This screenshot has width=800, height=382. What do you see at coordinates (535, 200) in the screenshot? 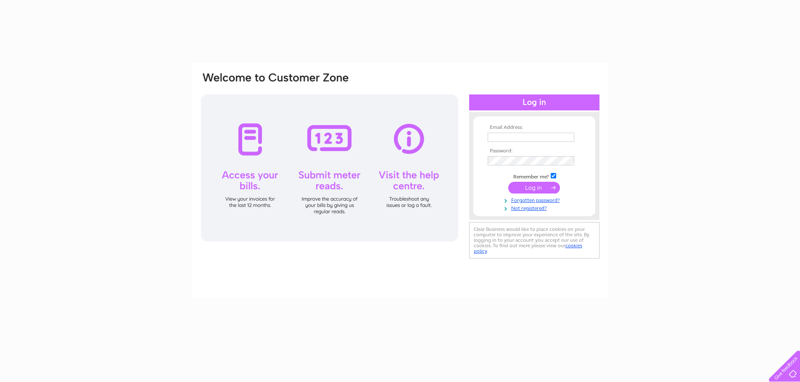
I see `a: Forgotten password?` at bounding box center [535, 200].